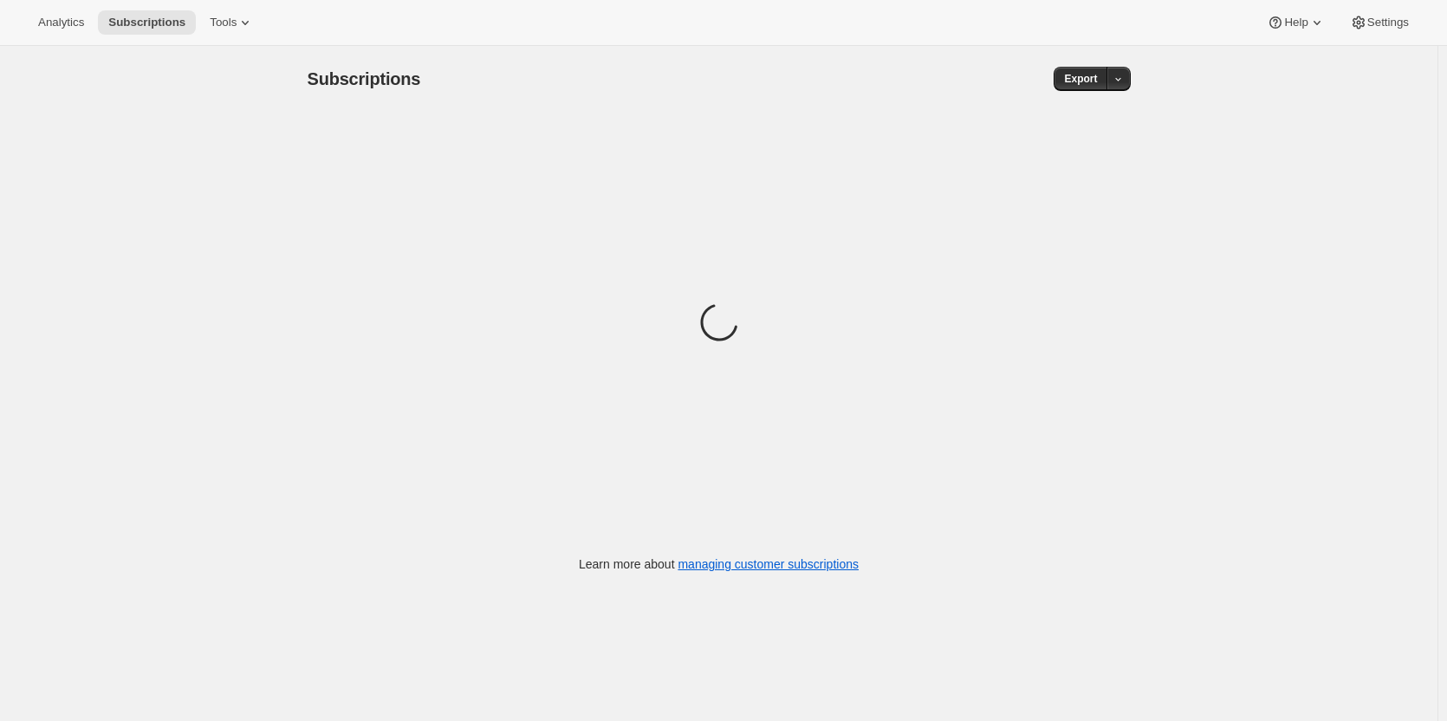  Describe the element at coordinates (146, 23) in the screenshot. I see `button: Subscriptions` at that location.